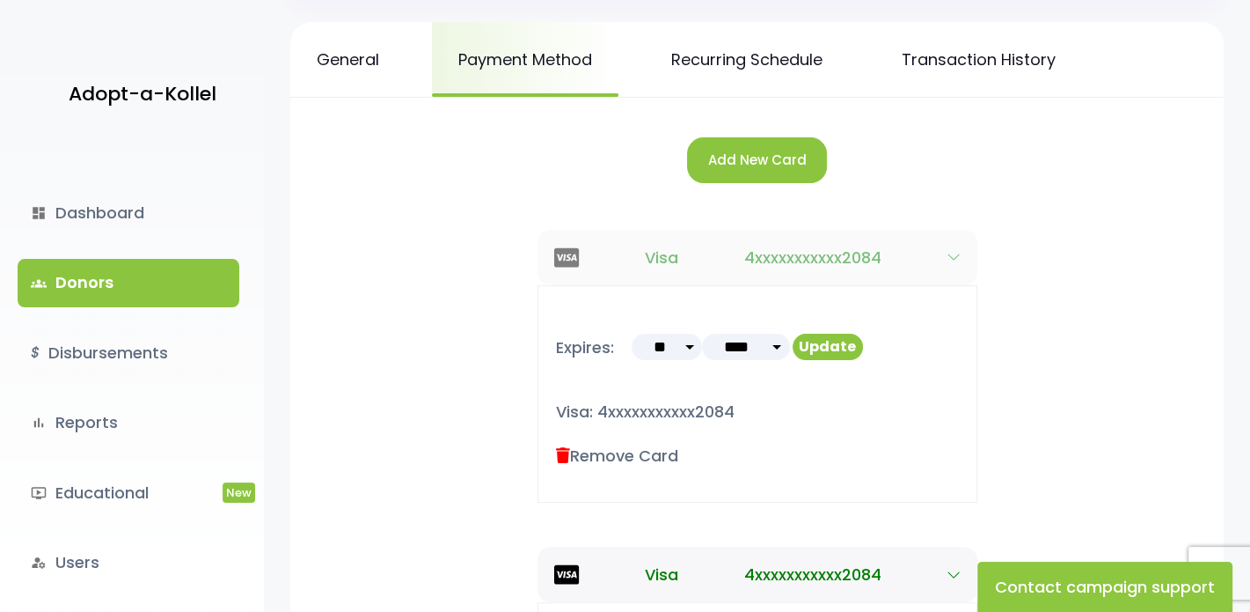 This screenshot has height=612, width=1250. What do you see at coordinates (978, 59) in the screenshot?
I see `a: Transaction History` at bounding box center [978, 59].